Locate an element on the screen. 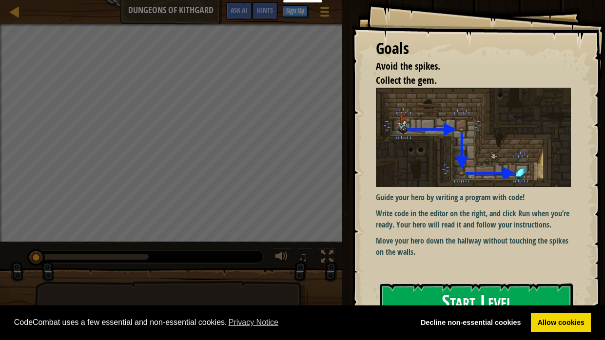  span: Collect the gem. is located at coordinates (406, 80).